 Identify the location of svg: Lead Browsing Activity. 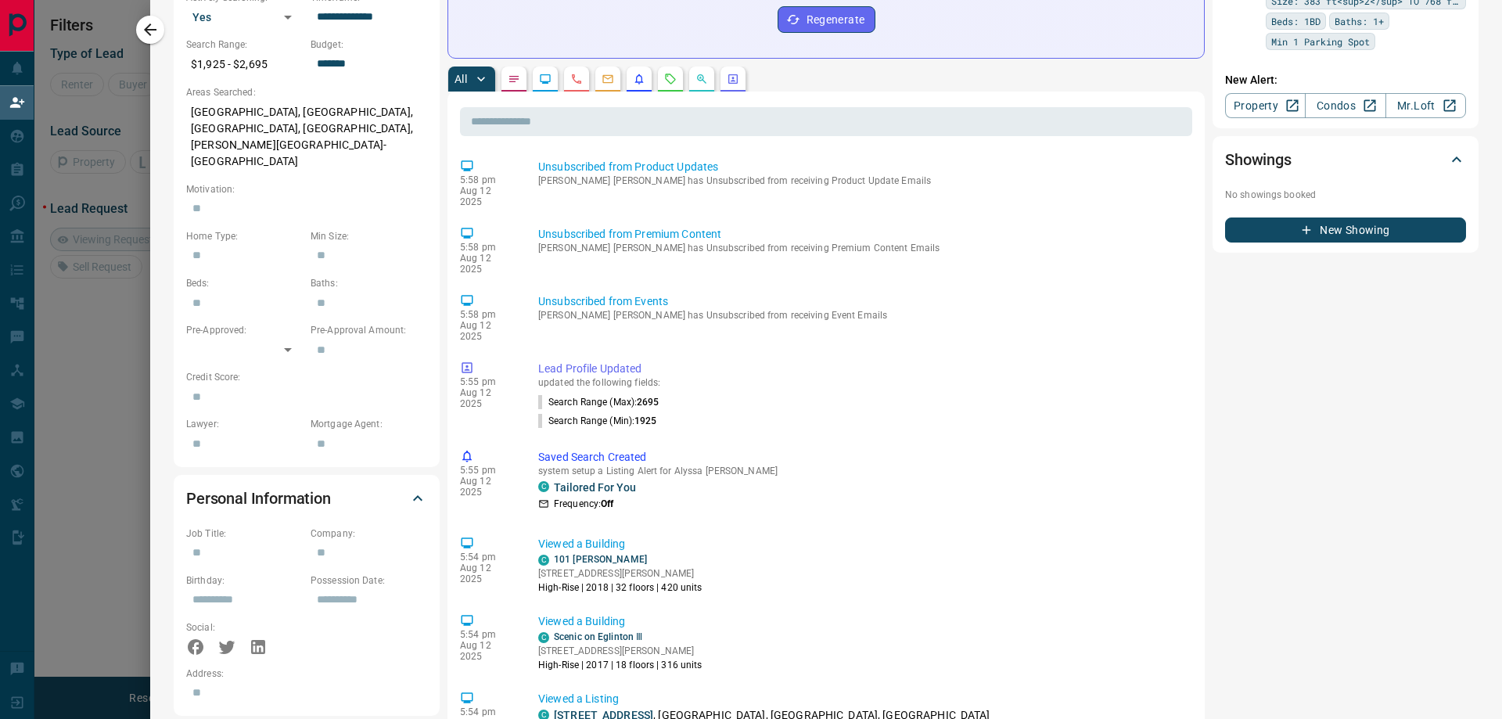
(545, 79).